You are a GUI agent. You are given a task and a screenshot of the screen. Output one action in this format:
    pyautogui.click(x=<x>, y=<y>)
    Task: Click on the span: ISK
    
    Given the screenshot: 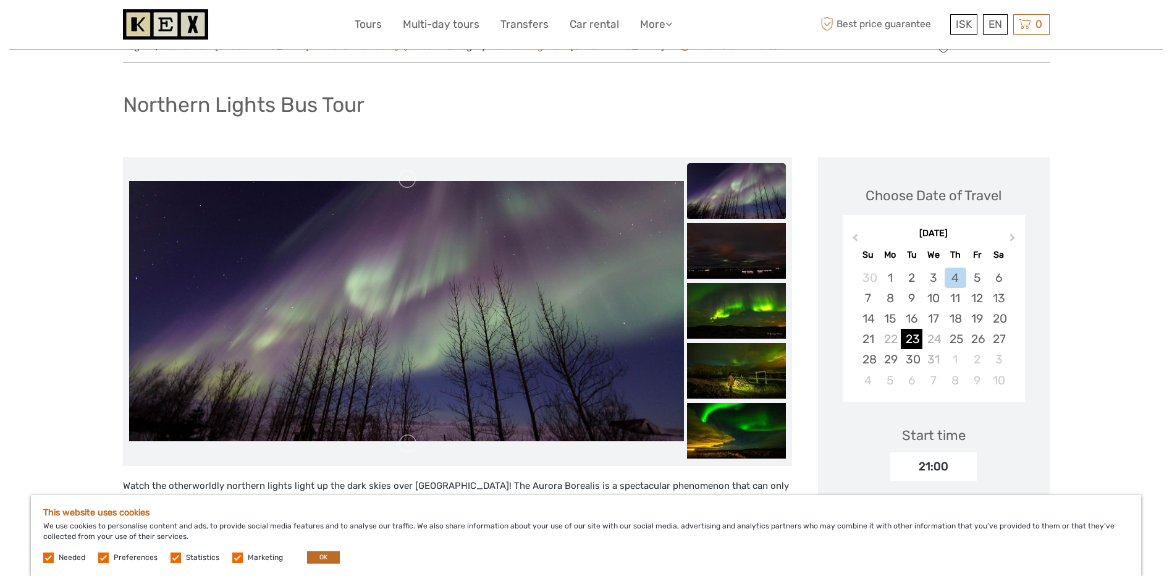 What is the action you would take?
    pyautogui.click(x=964, y=24)
    